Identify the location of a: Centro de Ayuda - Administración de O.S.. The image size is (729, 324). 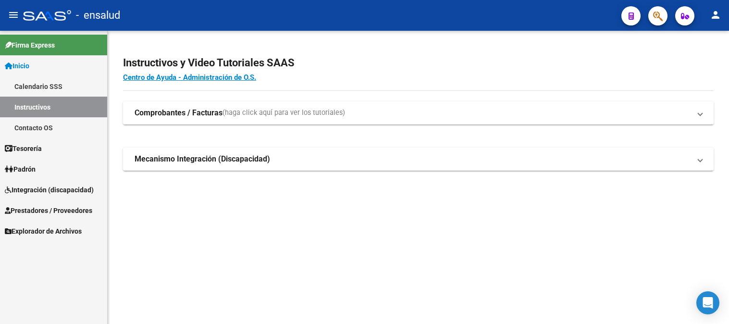
(189, 77).